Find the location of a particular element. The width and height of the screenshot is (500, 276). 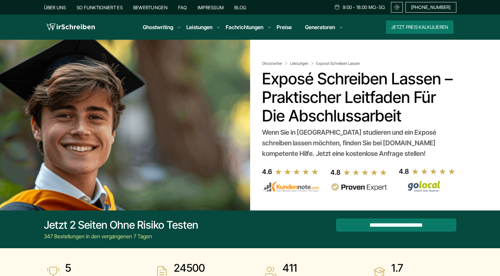

img: Email is located at coordinates (397, 7).